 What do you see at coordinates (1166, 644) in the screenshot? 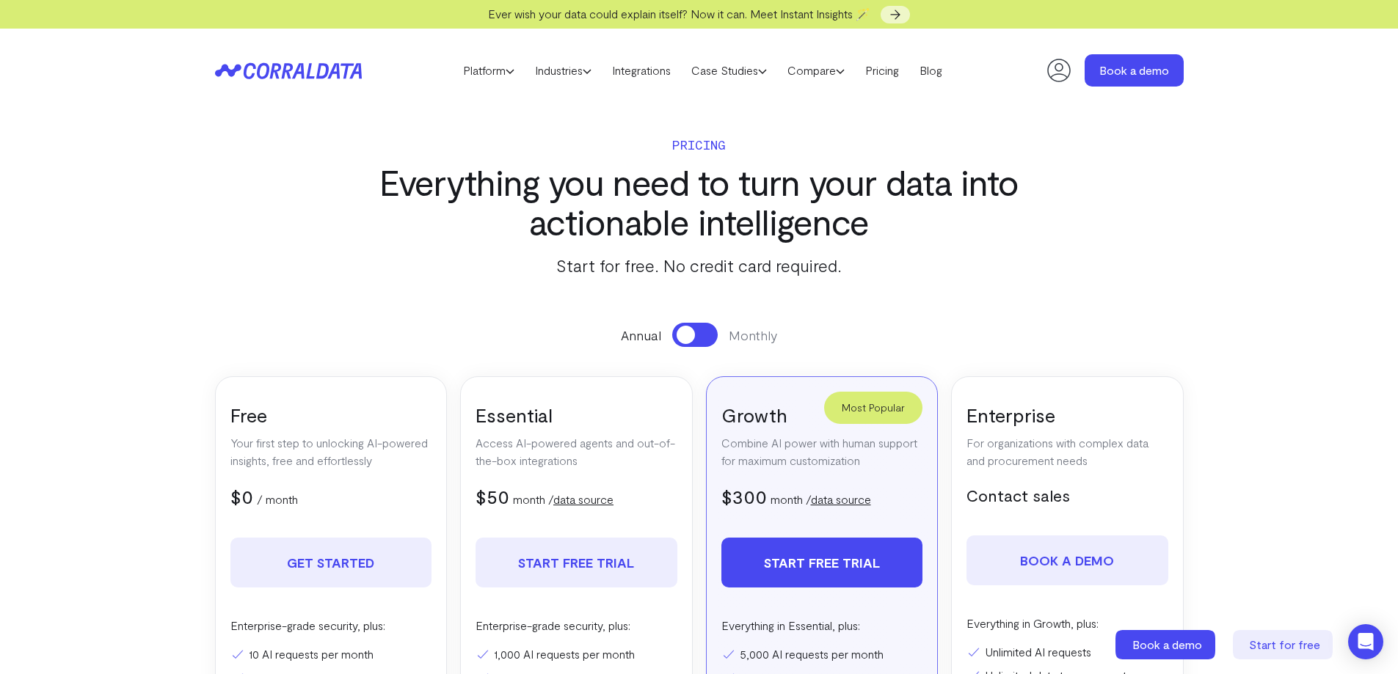
I see `span: Book a demo` at bounding box center [1166, 644].